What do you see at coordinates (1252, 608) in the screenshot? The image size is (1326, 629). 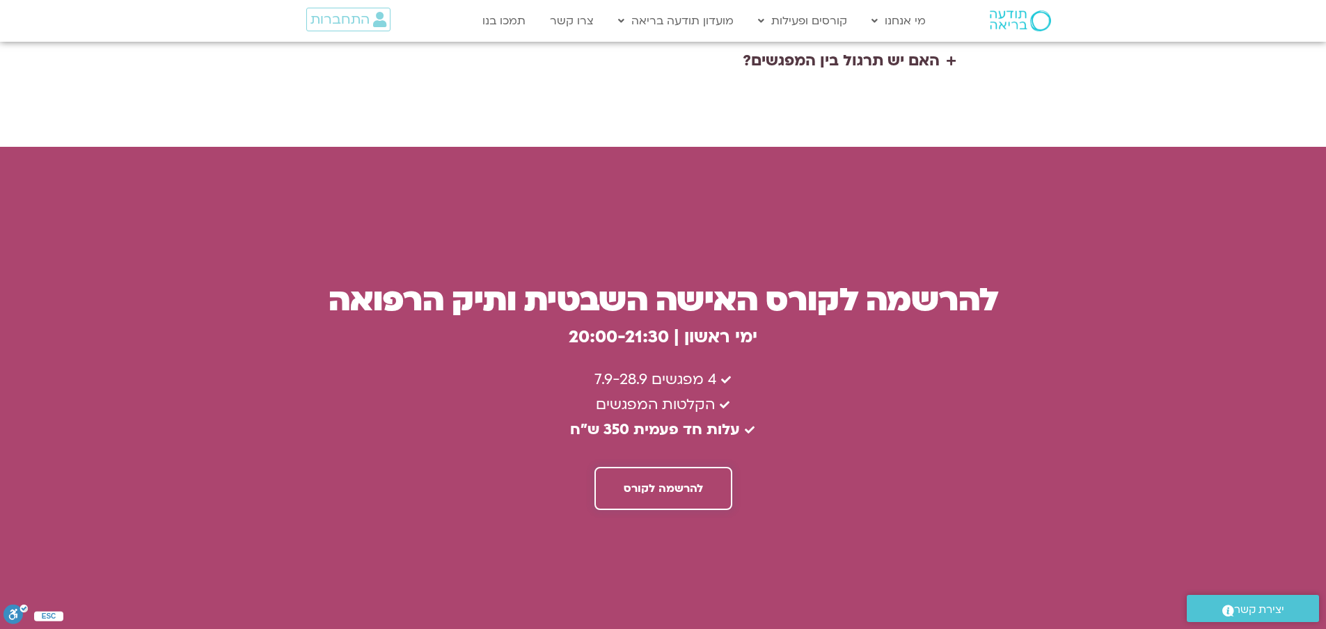 I see `a: יצירת קשר` at bounding box center [1252, 608].